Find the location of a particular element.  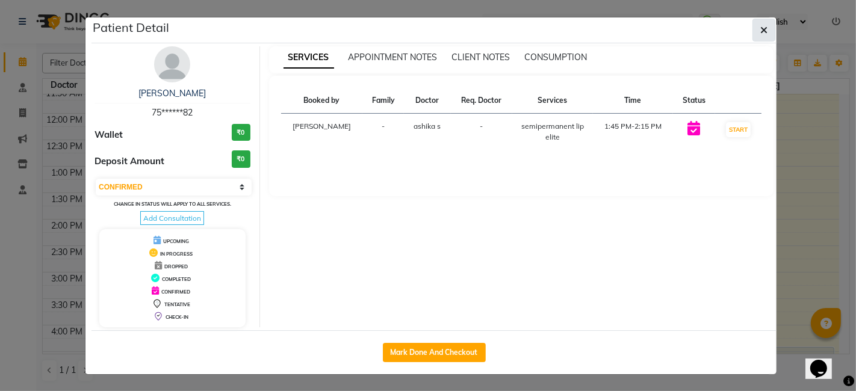

h5: Patient Detail is located at coordinates (131, 28).